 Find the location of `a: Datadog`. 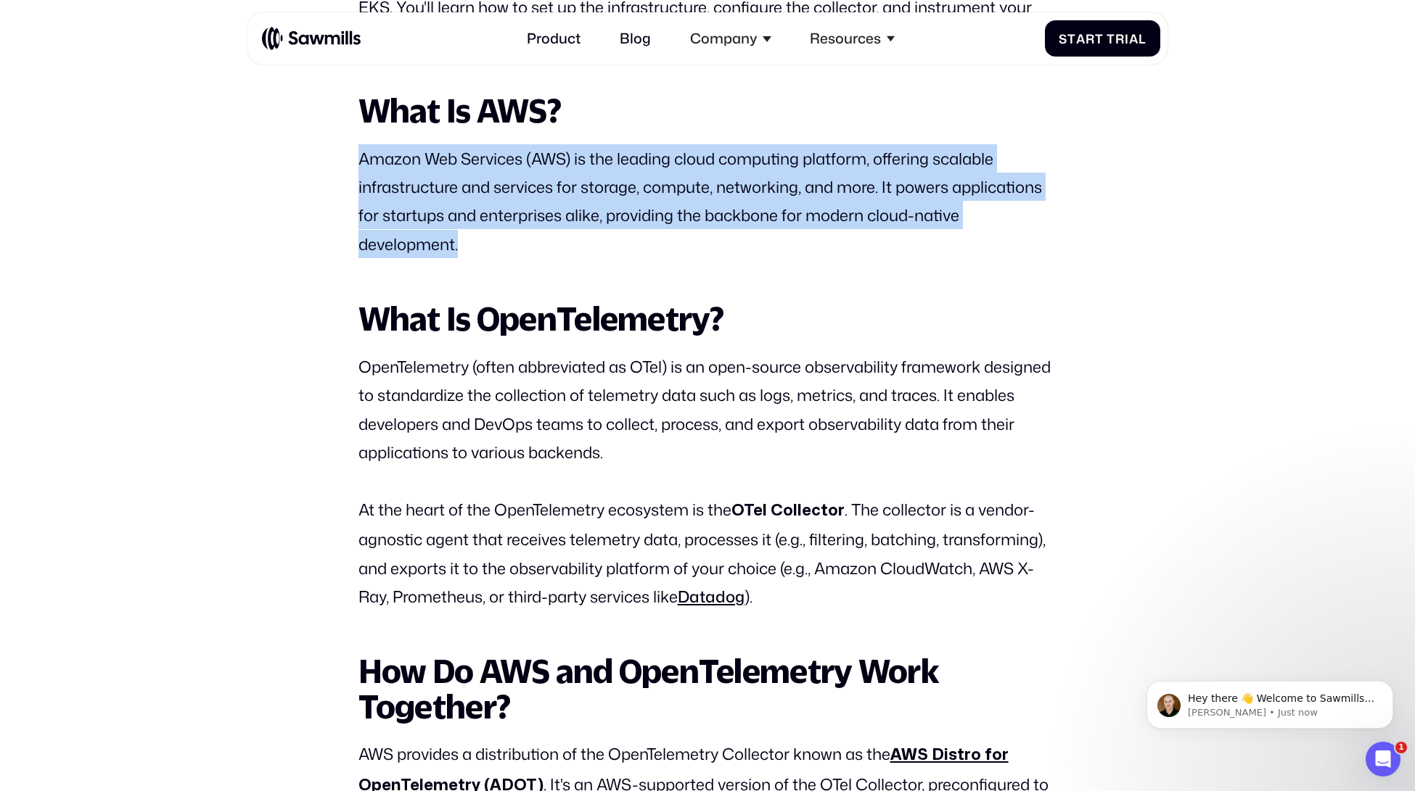

a: Datadog is located at coordinates (711, 596).